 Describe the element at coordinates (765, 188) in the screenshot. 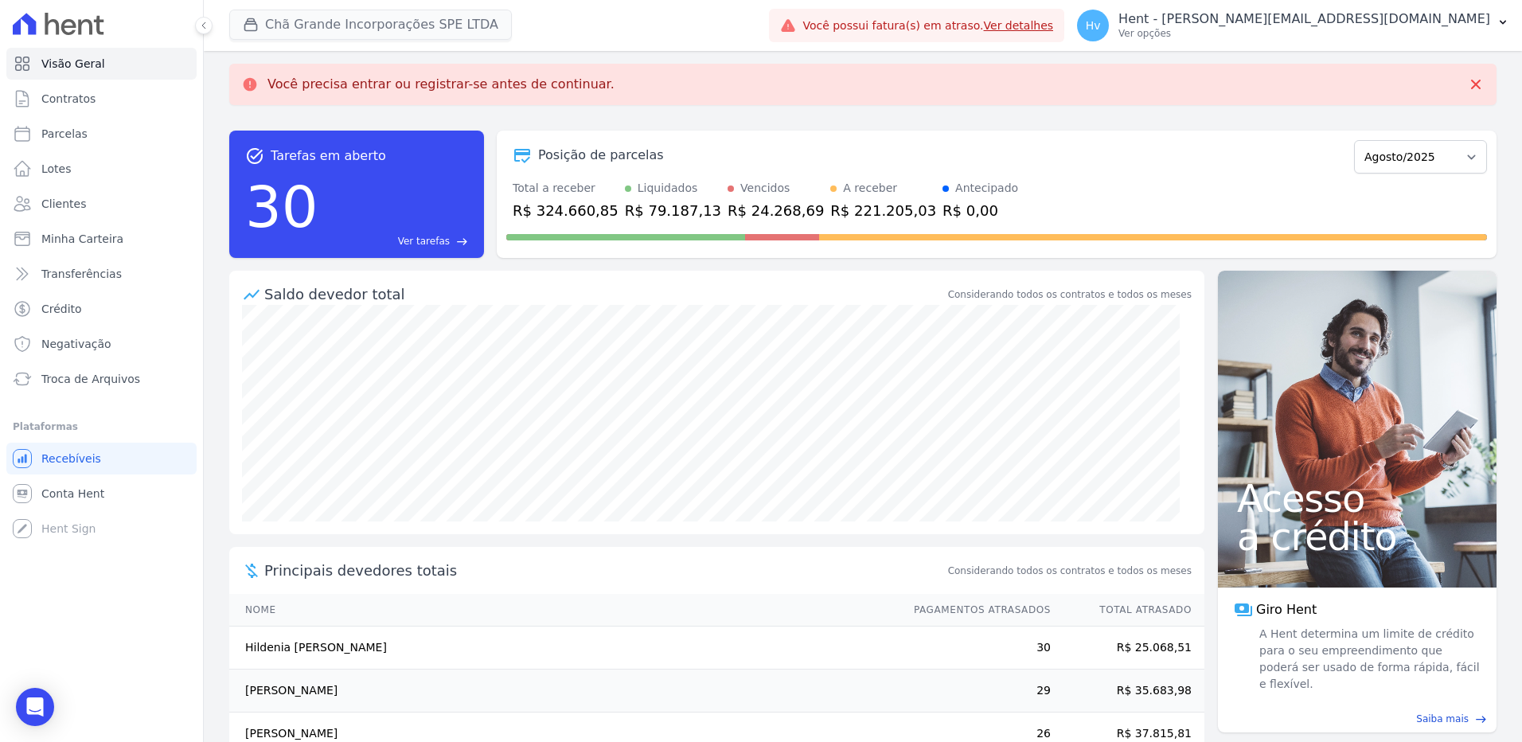

I see `div: Vencidos` at that location.